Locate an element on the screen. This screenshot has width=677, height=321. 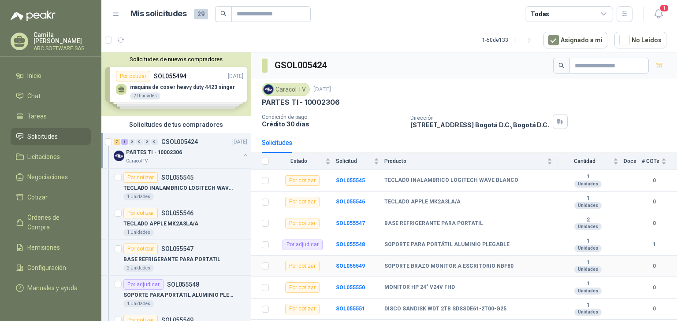
span: 29 is located at coordinates (201, 14).